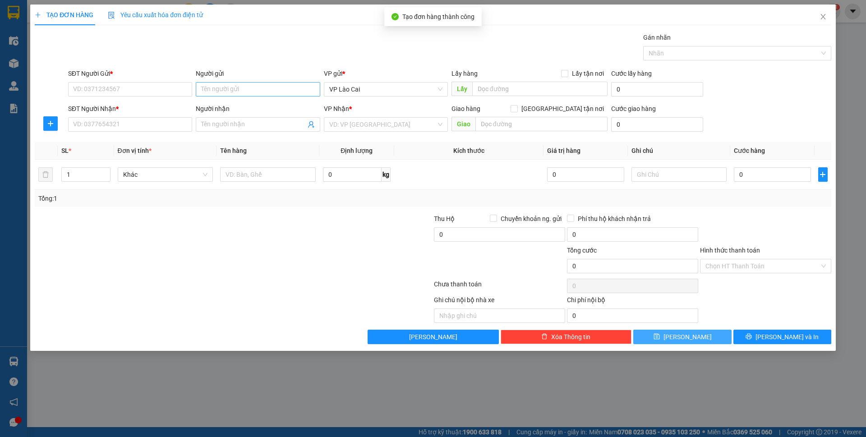  Describe the element at coordinates (111, 15) in the screenshot. I see `img: icon` at that location.